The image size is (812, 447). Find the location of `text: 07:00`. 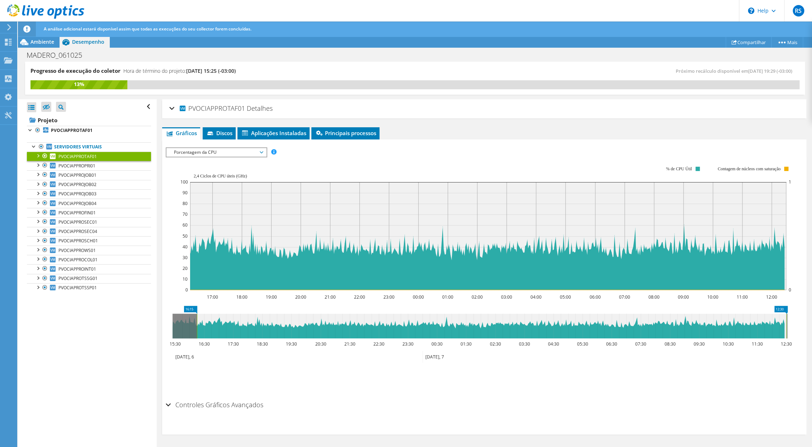

text: 07:00 is located at coordinates (624, 297).